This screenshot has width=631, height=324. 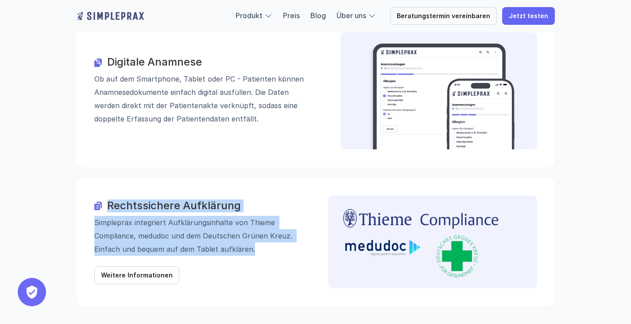 I want to click on a: Weitere Informationen, so click(x=137, y=275).